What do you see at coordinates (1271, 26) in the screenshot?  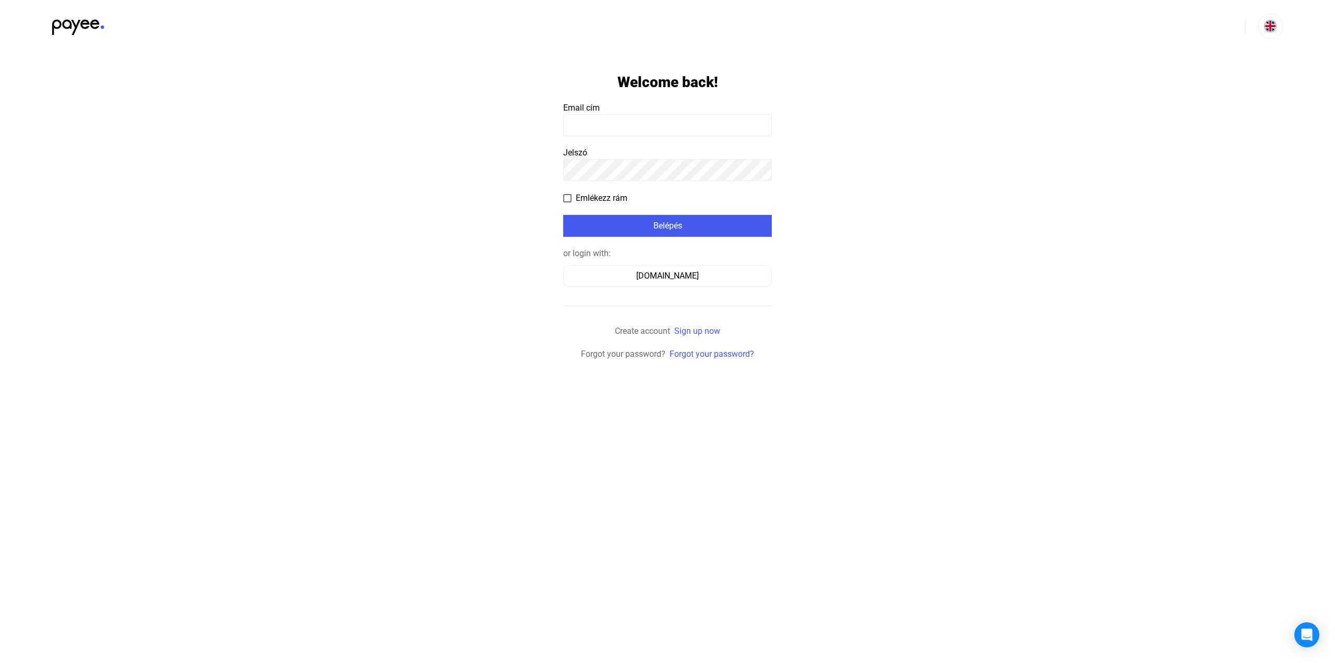 I see `button: EN` at bounding box center [1271, 26].